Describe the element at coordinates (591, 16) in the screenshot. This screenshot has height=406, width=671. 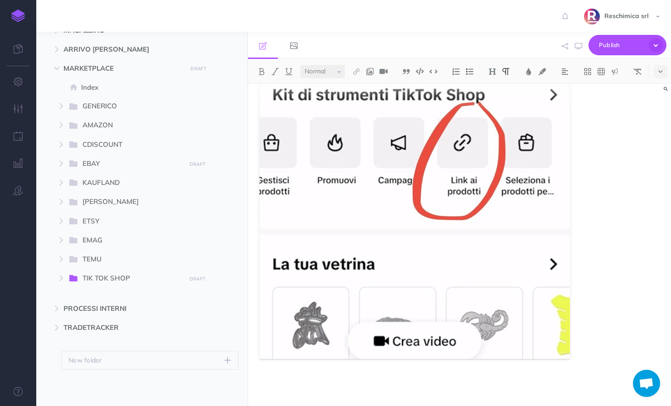
I see `img: SYa4djqk1Oq5LKxmPekz2tk21Z5wK9RqXEiubV6a.png` at that location.